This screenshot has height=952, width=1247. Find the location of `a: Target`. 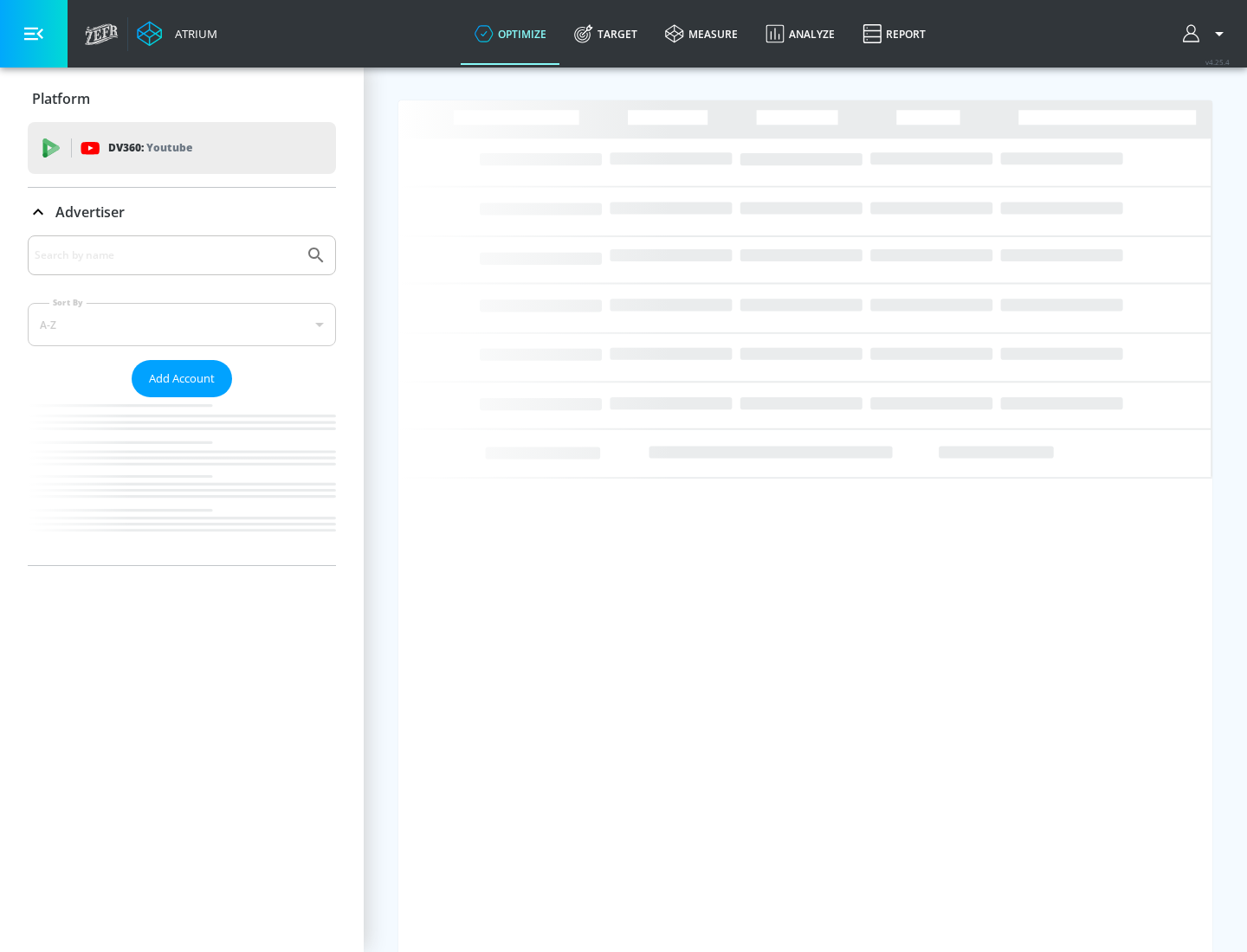

a: Target is located at coordinates (605, 33).